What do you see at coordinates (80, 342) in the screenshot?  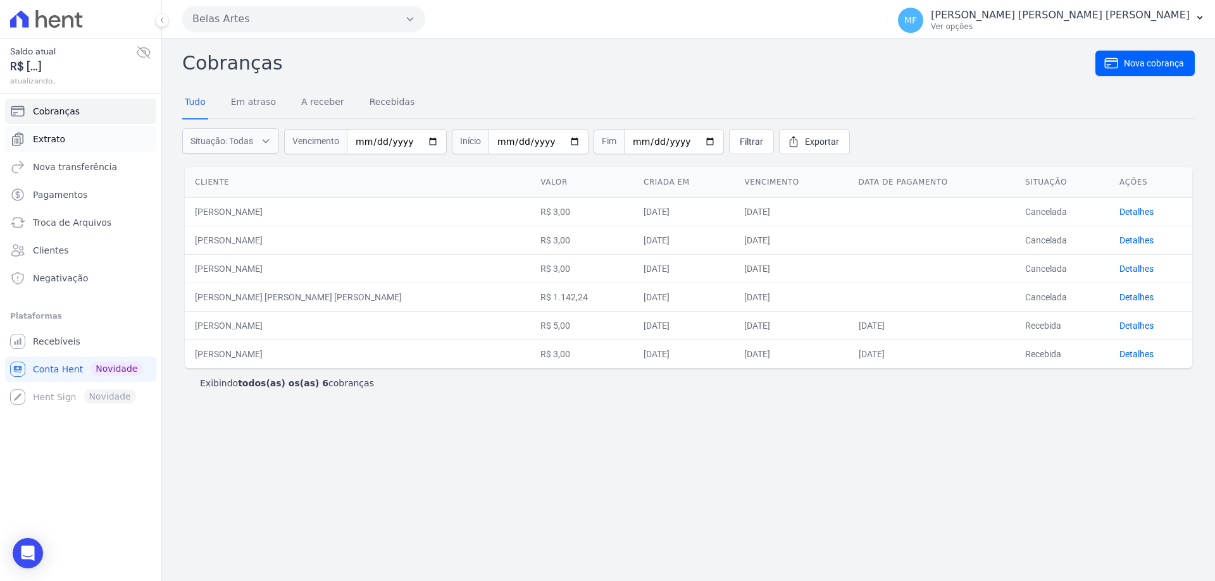 I see `a: Recebíveis` at bounding box center [80, 342].